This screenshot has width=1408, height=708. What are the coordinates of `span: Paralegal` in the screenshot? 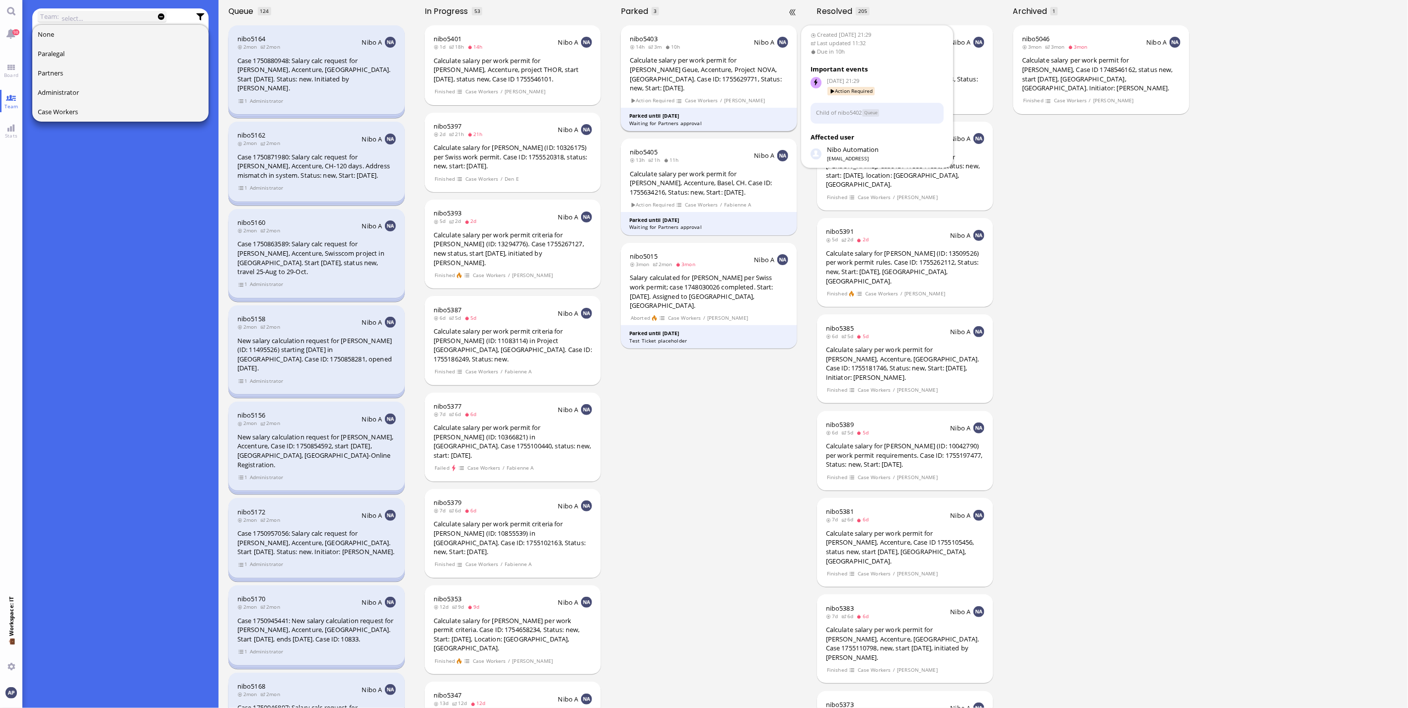 It's located at (51, 54).